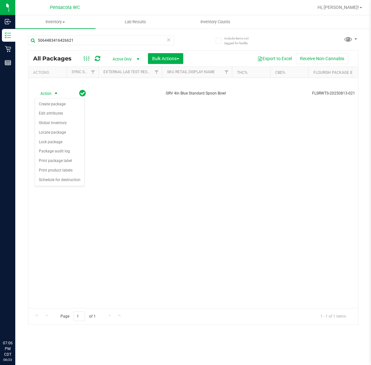 The image size is (371, 365). Describe the element at coordinates (60, 123) in the screenshot. I see `li: Global inventory` at that location.